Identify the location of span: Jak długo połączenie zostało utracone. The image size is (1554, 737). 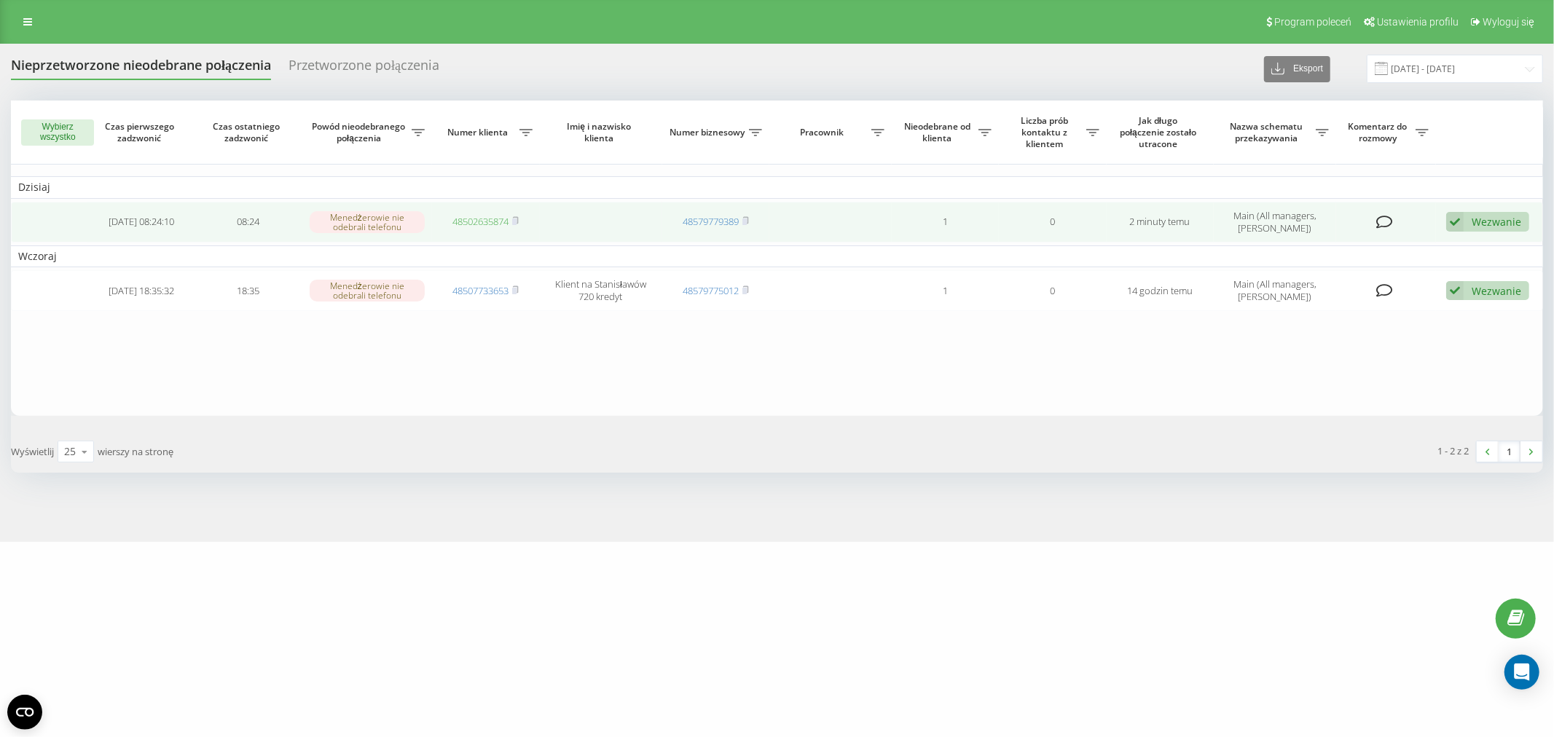
(1160, 132).